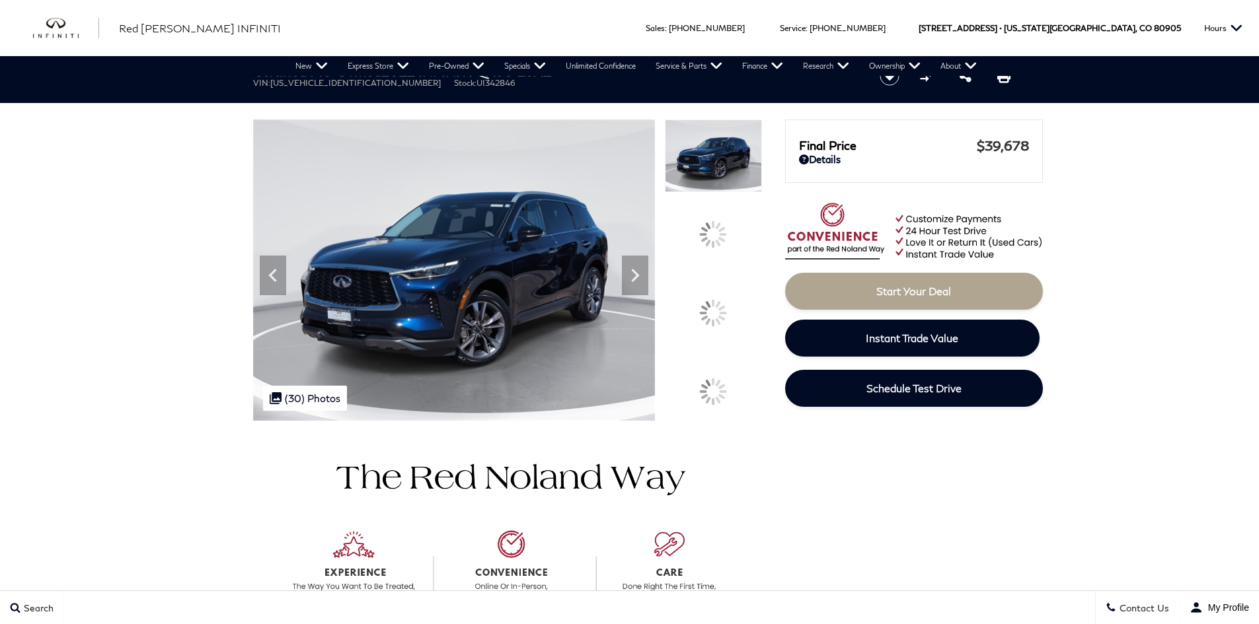  I want to click on a: Unlimited Confidence, so click(601, 66).